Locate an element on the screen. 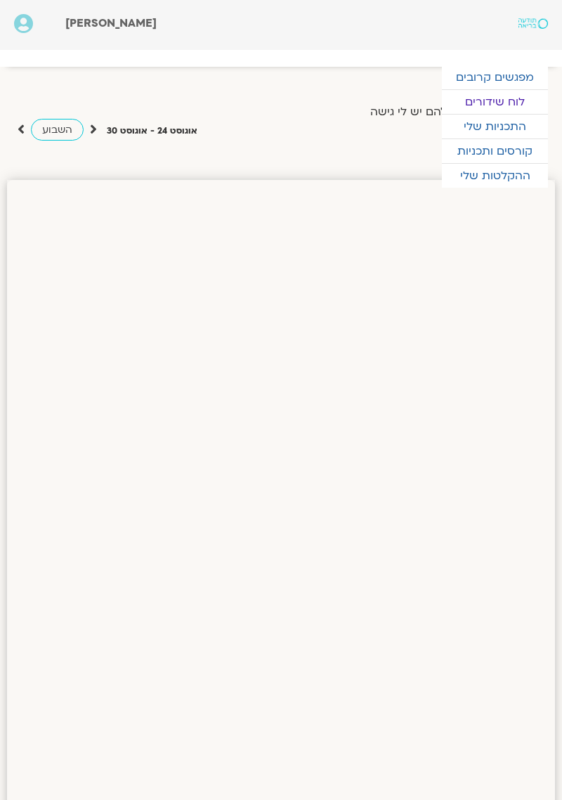 Image resolution: width=562 pixels, height=800 pixels. a: השבוע is located at coordinates (57, 129).